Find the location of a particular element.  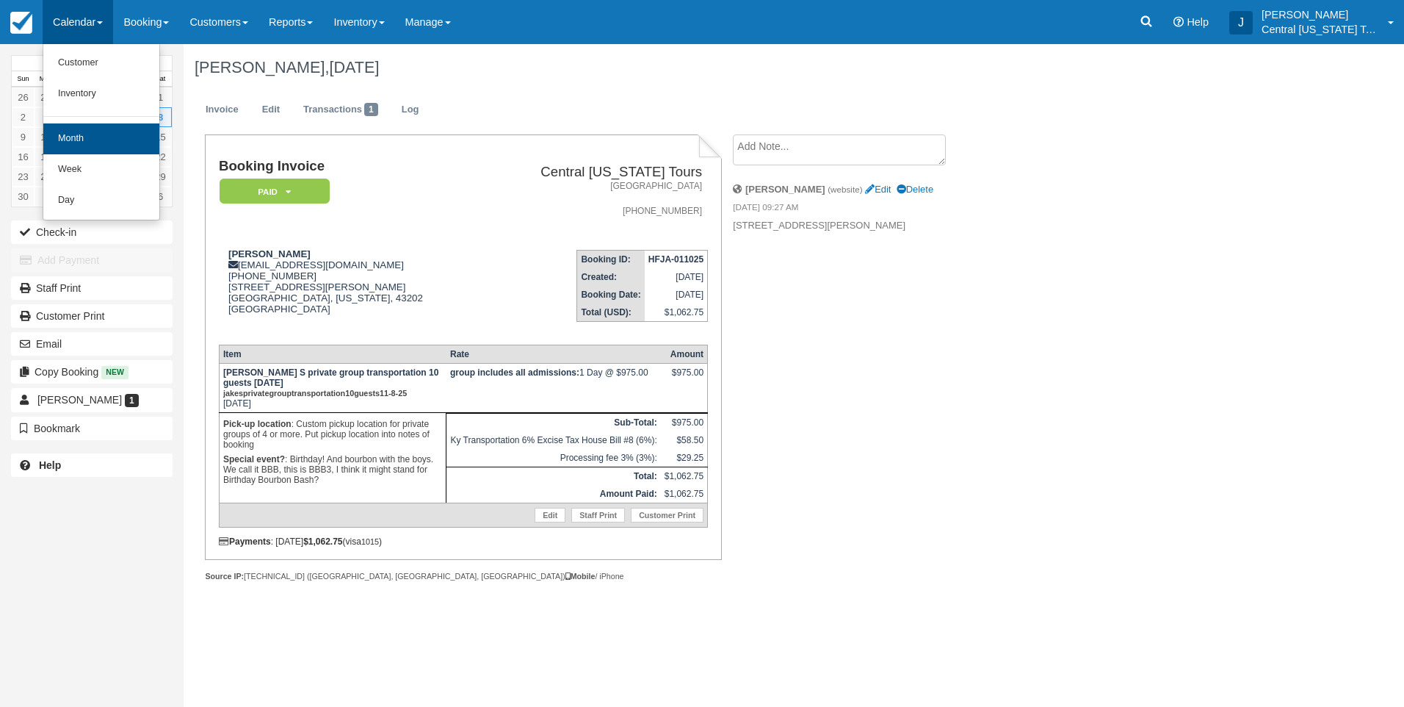

th: Sub-Total: is located at coordinates (554, 422).